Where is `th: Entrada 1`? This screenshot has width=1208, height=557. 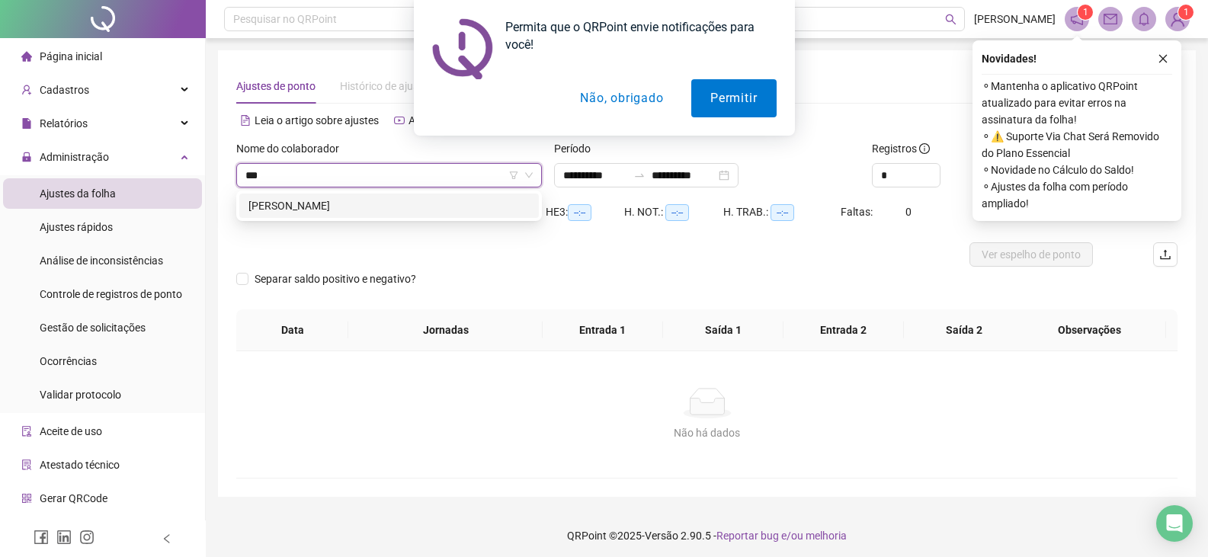 th: Entrada 1 is located at coordinates (603, 330).